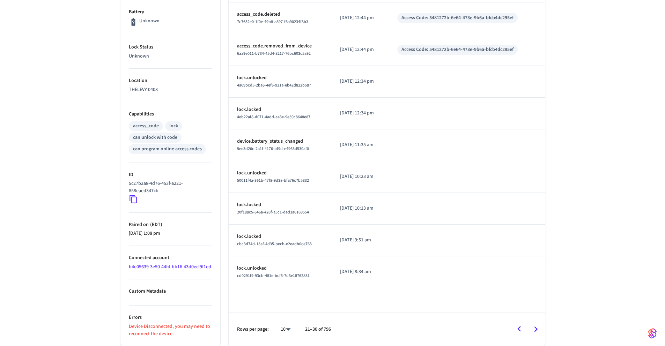 This screenshot has width=665, height=346. I want to click on p: ID, so click(170, 175).